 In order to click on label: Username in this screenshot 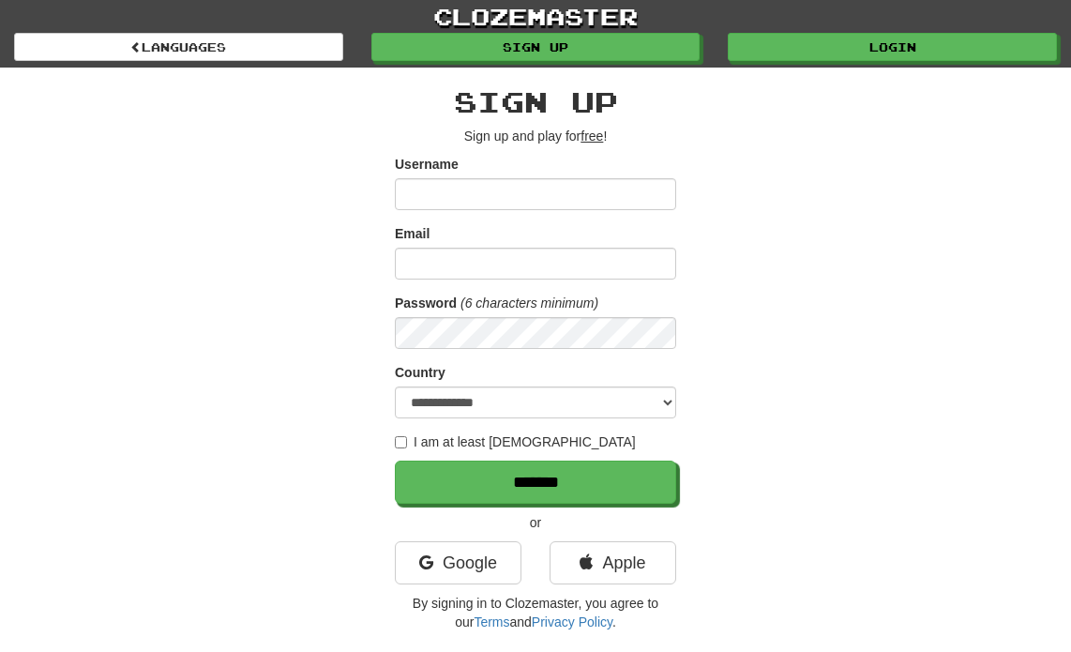, I will do `click(427, 164)`.